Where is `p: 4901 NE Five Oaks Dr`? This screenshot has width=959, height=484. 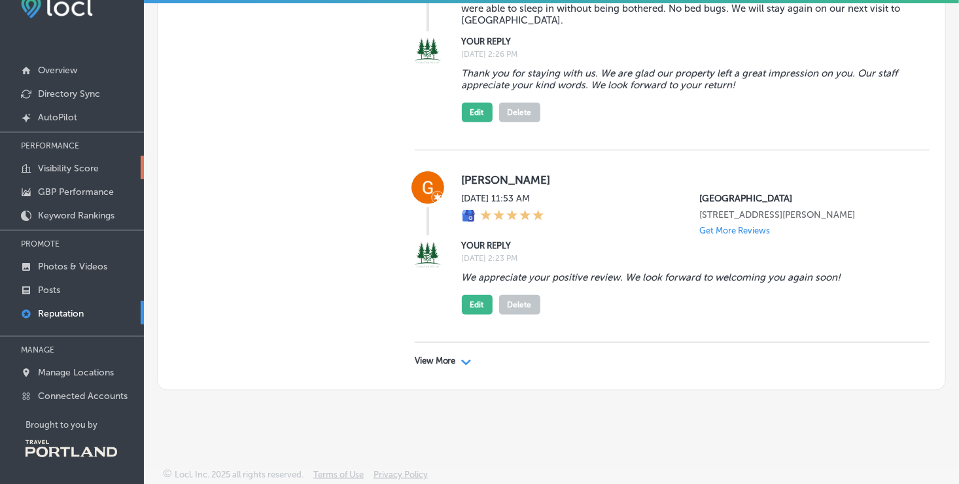 p: 4901 NE Five Oaks Dr is located at coordinates (804, 214).